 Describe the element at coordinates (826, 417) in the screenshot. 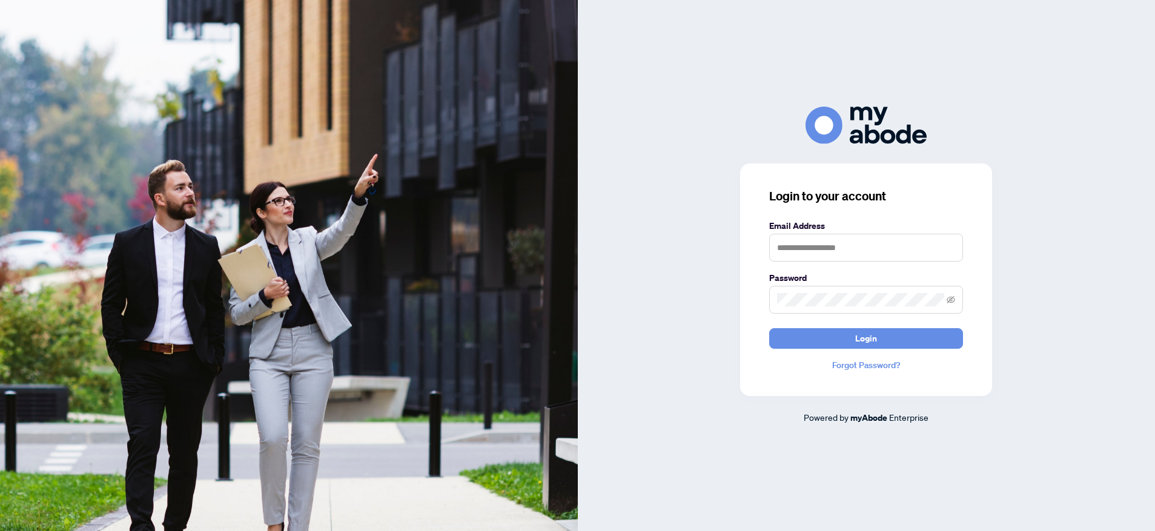

I see `span: Powered by` at that location.